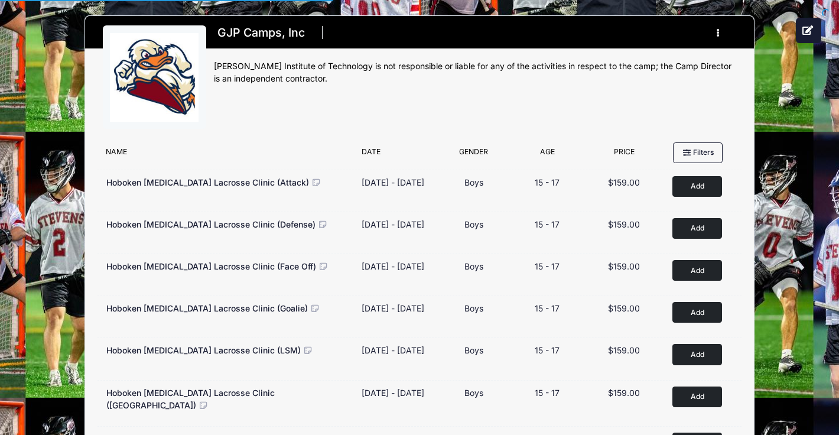 The height and width of the screenshot is (435, 839). What do you see at coordinates (547, 155) in the screenshot?
I see `div: Age` at bounding box center [547, 155].